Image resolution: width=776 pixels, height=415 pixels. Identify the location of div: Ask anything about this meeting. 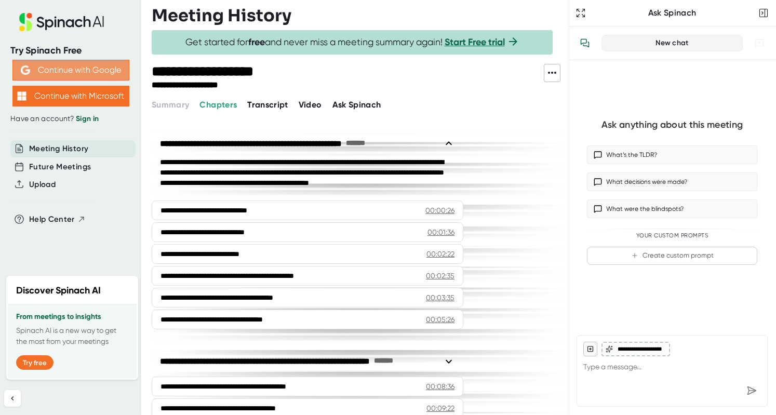
(672, 125).